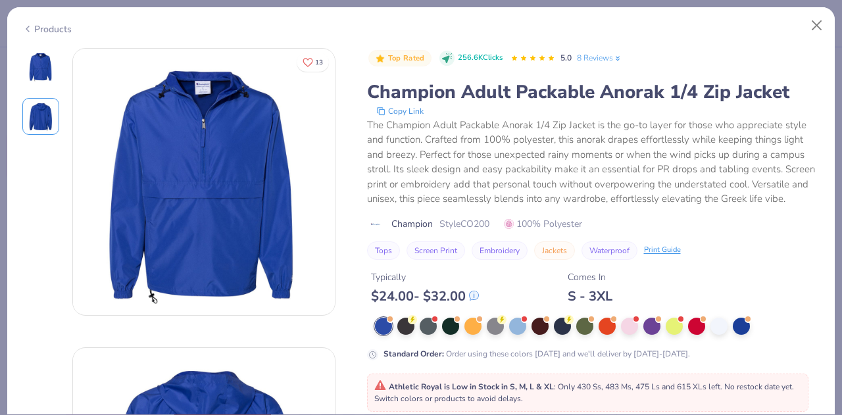  What do you see at coordinates (380, 59) in the screenshot?
I see `img: Top Rated sort` at bounding box center [380, 59].